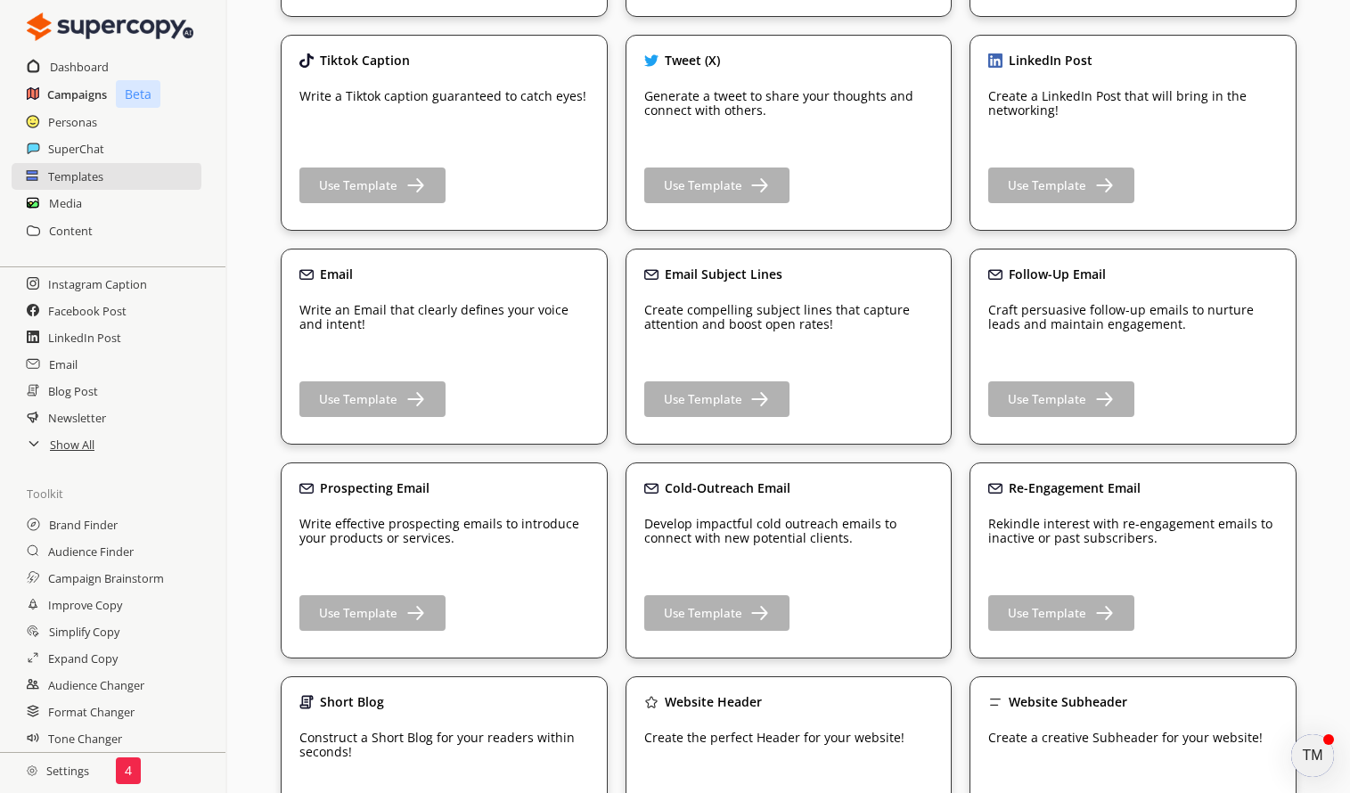 The width and height of the screenshot is (1350, 793). What do you see at coordinates (727, 487) in the screenshot?
I see `b: Cold-Outreach Email` at bounding box center [727, 487].